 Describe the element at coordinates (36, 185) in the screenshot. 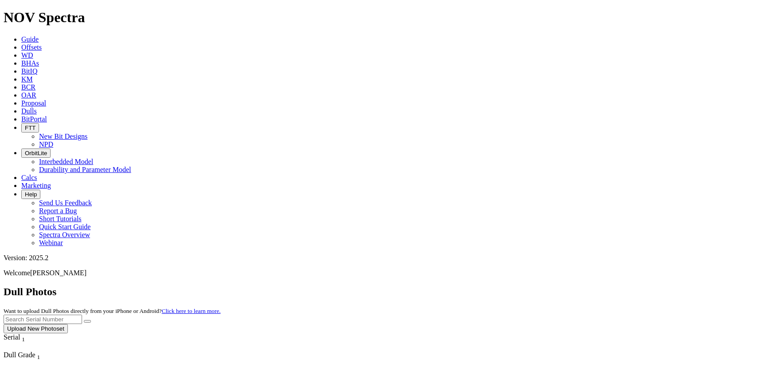

I see `a: Marketing` at that location.